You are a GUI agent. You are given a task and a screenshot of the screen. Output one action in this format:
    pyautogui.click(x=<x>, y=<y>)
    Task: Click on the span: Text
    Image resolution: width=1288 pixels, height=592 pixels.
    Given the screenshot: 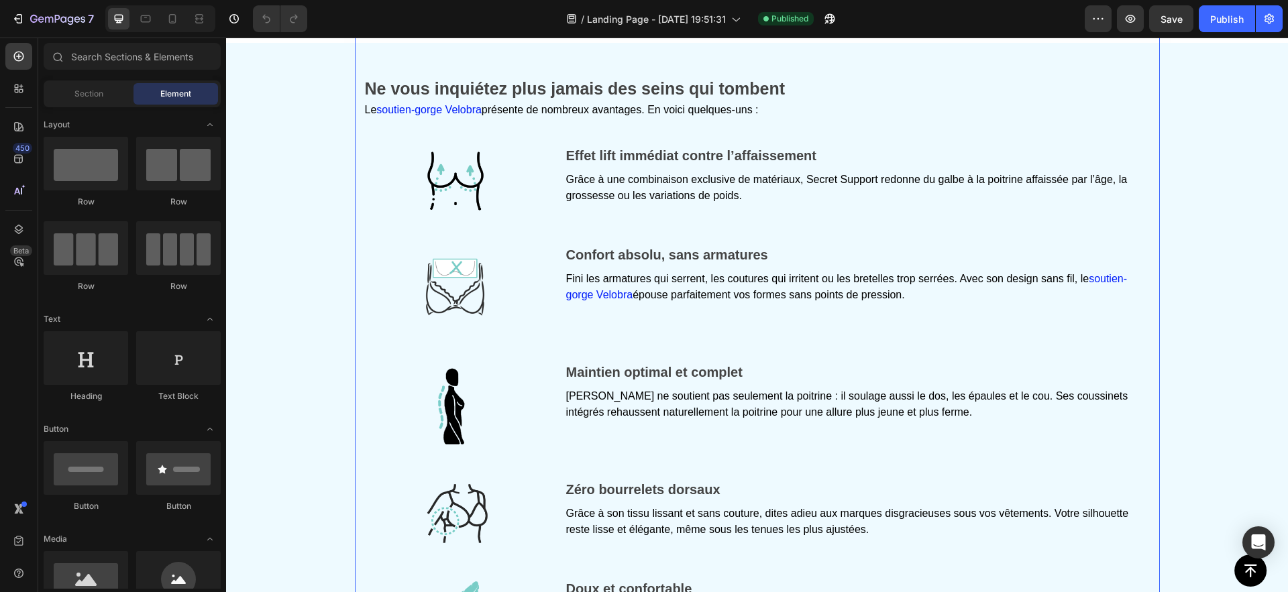 What is the action you would take?
    pyautogui.click(x=52, y=319)
    